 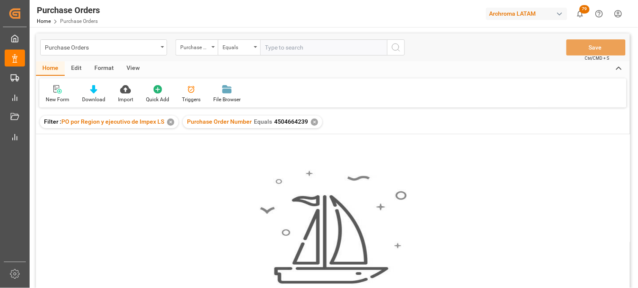 I want to click on span: Ctrl/CMD + S, so click(x=597, y=58).